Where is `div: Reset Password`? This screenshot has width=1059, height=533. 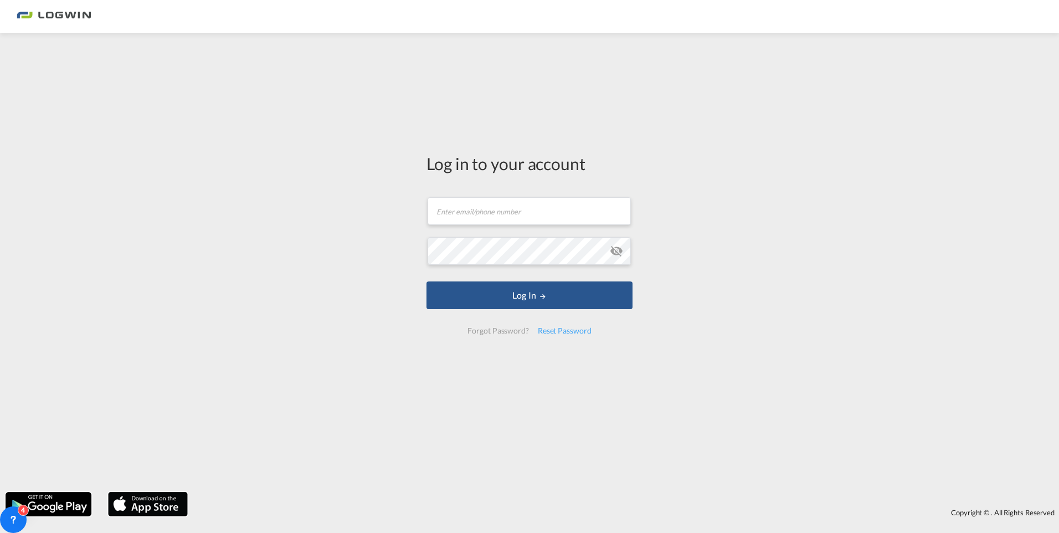
div: Reset Password is located at coordinates (565, 331).